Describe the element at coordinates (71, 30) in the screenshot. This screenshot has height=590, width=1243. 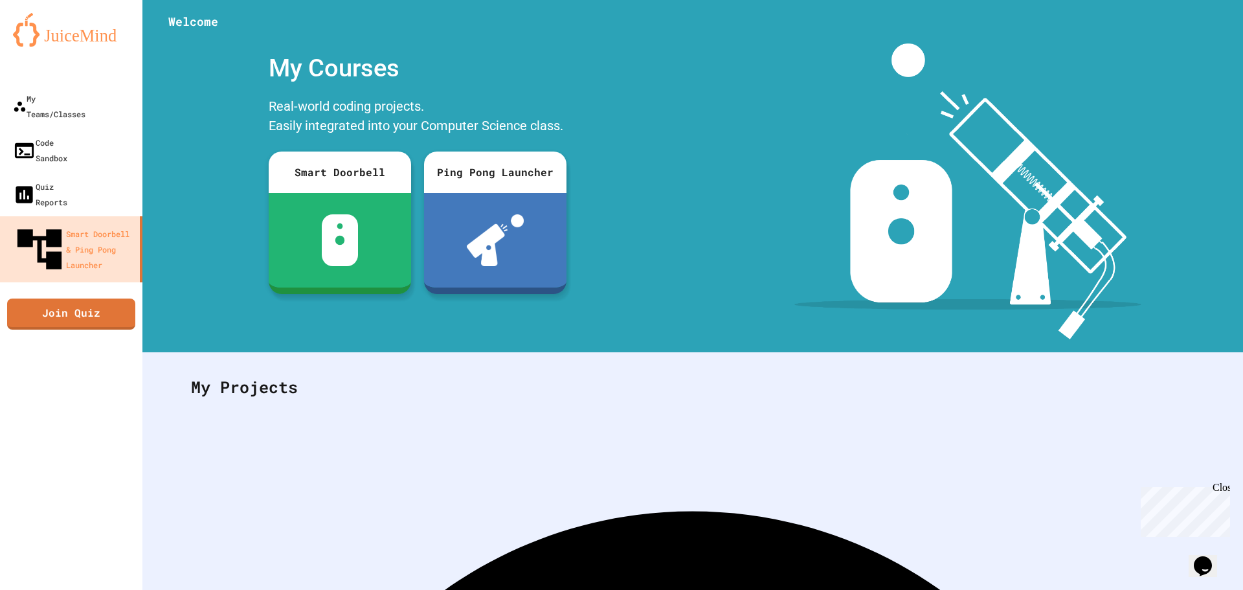
I see `img: logo-orange.svg` at that location.